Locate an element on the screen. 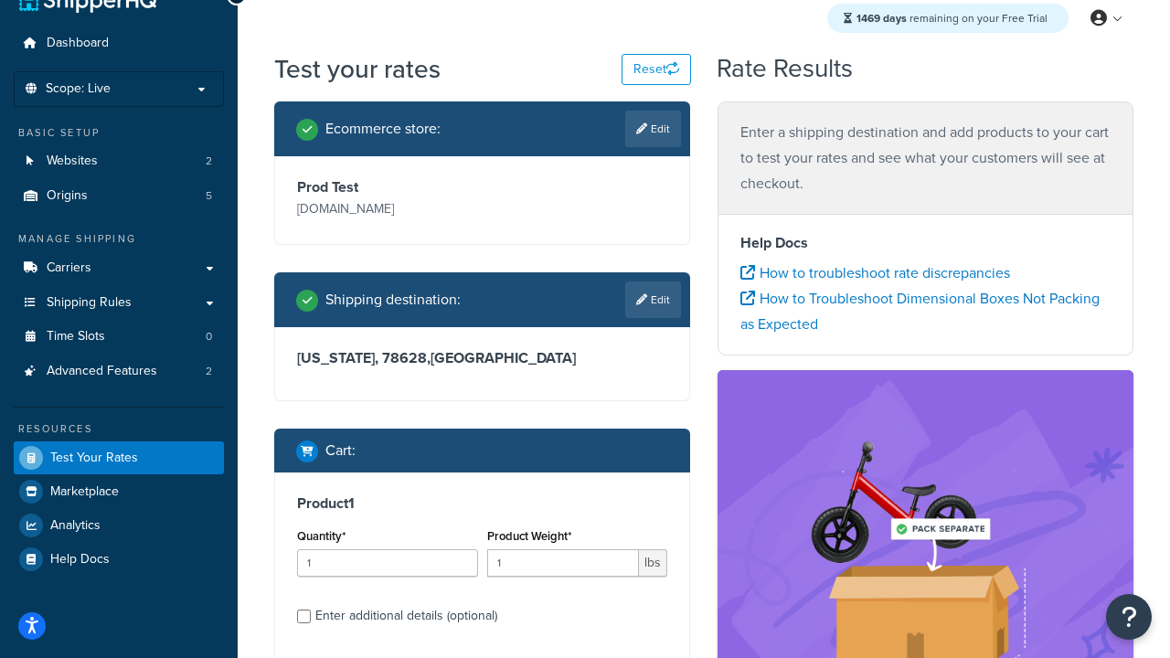  strong: 1469 days is located at coordinates (881, 18).